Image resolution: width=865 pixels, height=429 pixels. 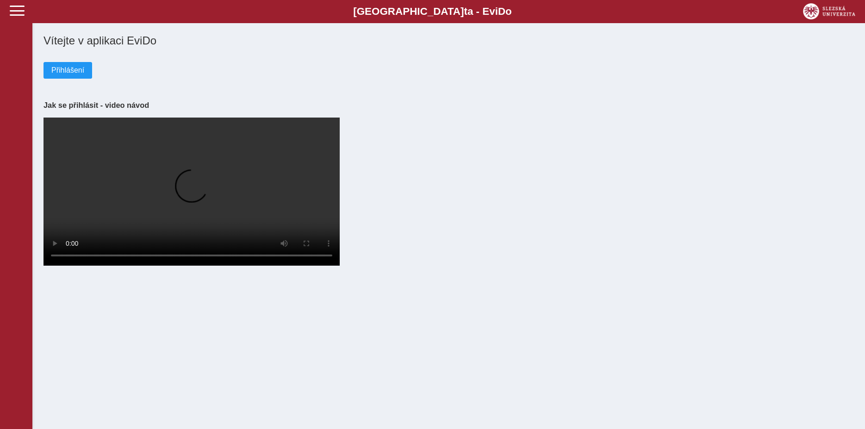 I want to click on span: o, so click(x=509, y=11).